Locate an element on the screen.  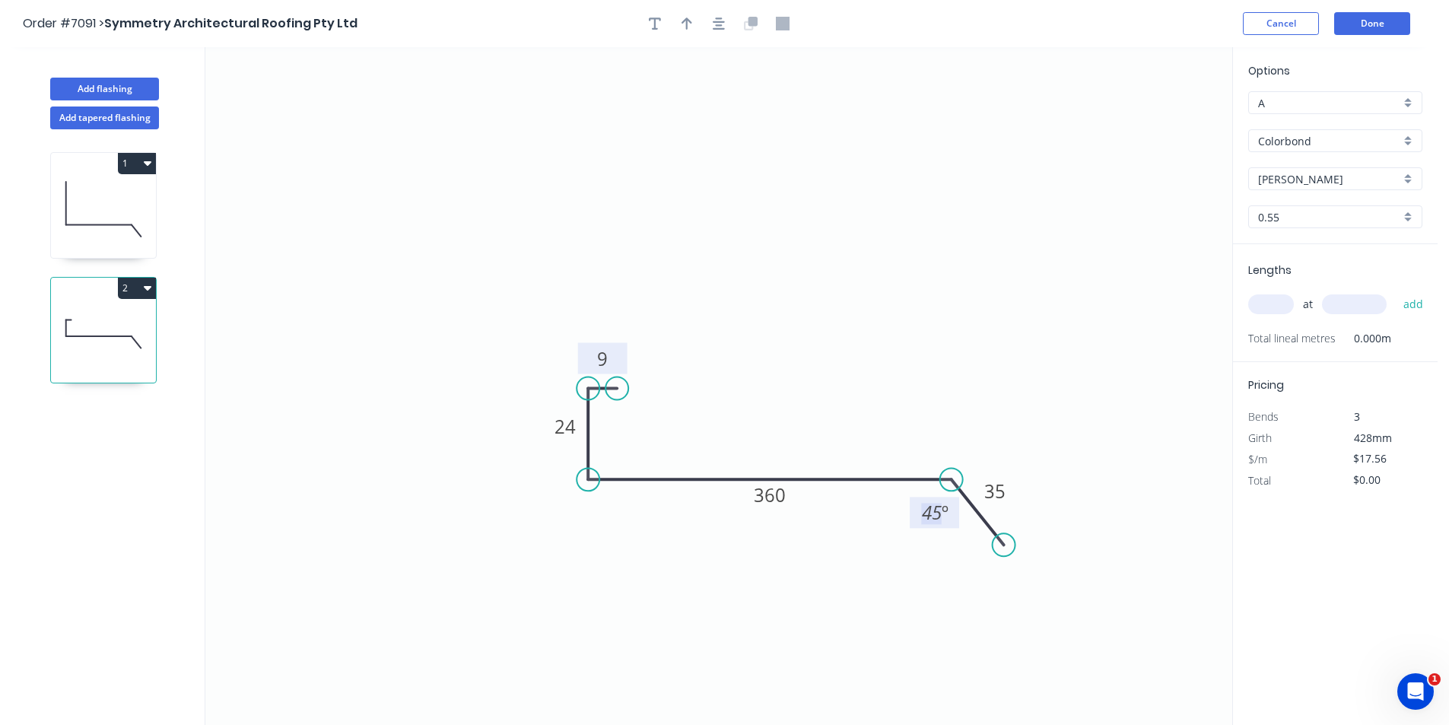
button: 2 is located at coordinates (137, 288).